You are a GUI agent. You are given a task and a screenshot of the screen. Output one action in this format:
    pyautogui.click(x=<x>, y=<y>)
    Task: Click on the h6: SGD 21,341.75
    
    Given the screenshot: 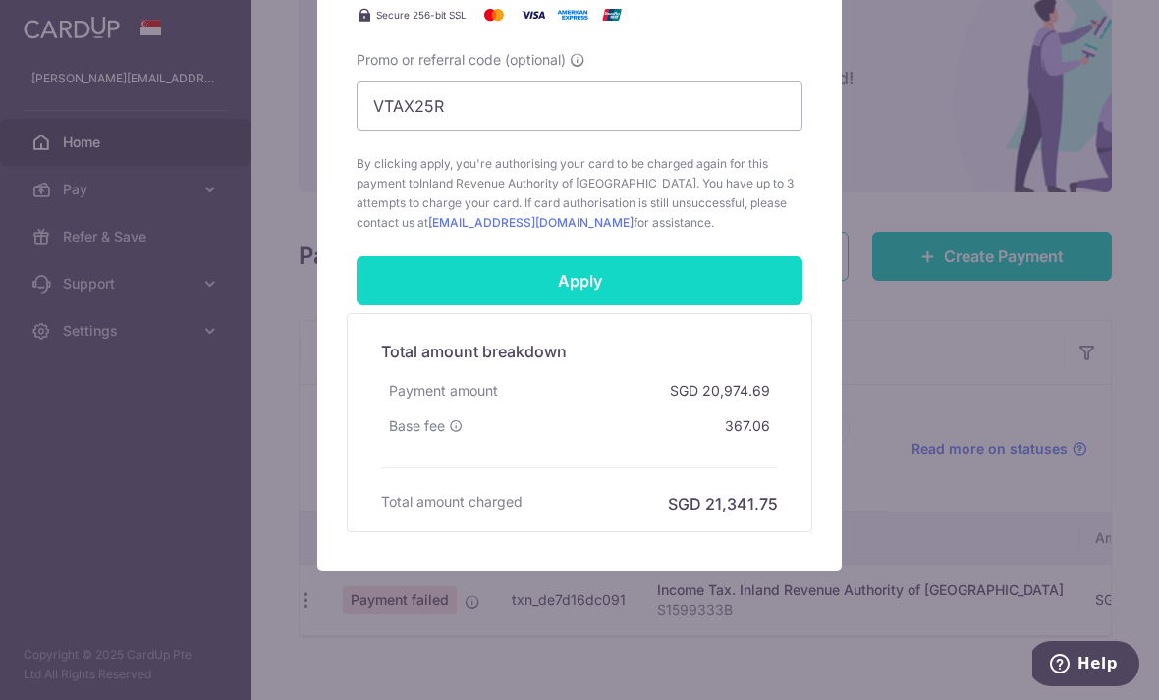 What is the action you would take?
    pyautogui.click(x=723, y=504)
    